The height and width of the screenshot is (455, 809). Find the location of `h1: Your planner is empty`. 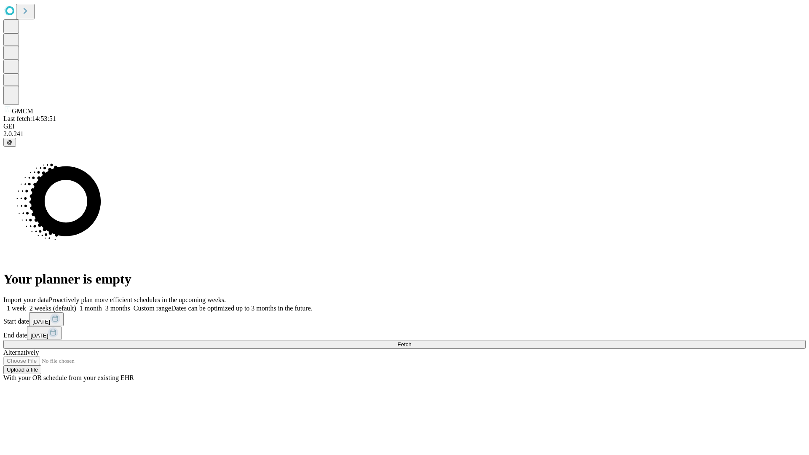

h1: Your planner is empty is located at coordinates (405, 279).